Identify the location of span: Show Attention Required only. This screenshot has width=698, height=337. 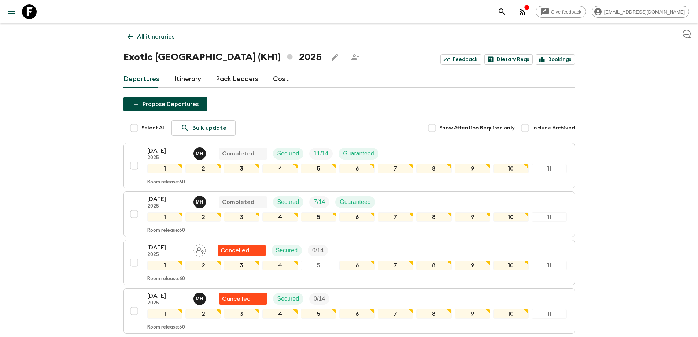
(477, 128).